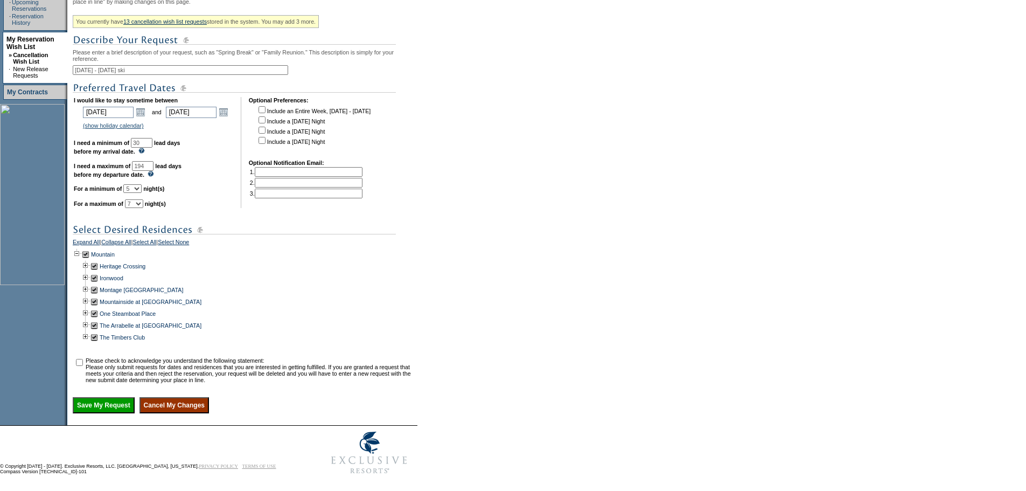 The width and height of the screenshot is (1026, 491). I want to click on a: (show holiday calendar), so click(113, 125).